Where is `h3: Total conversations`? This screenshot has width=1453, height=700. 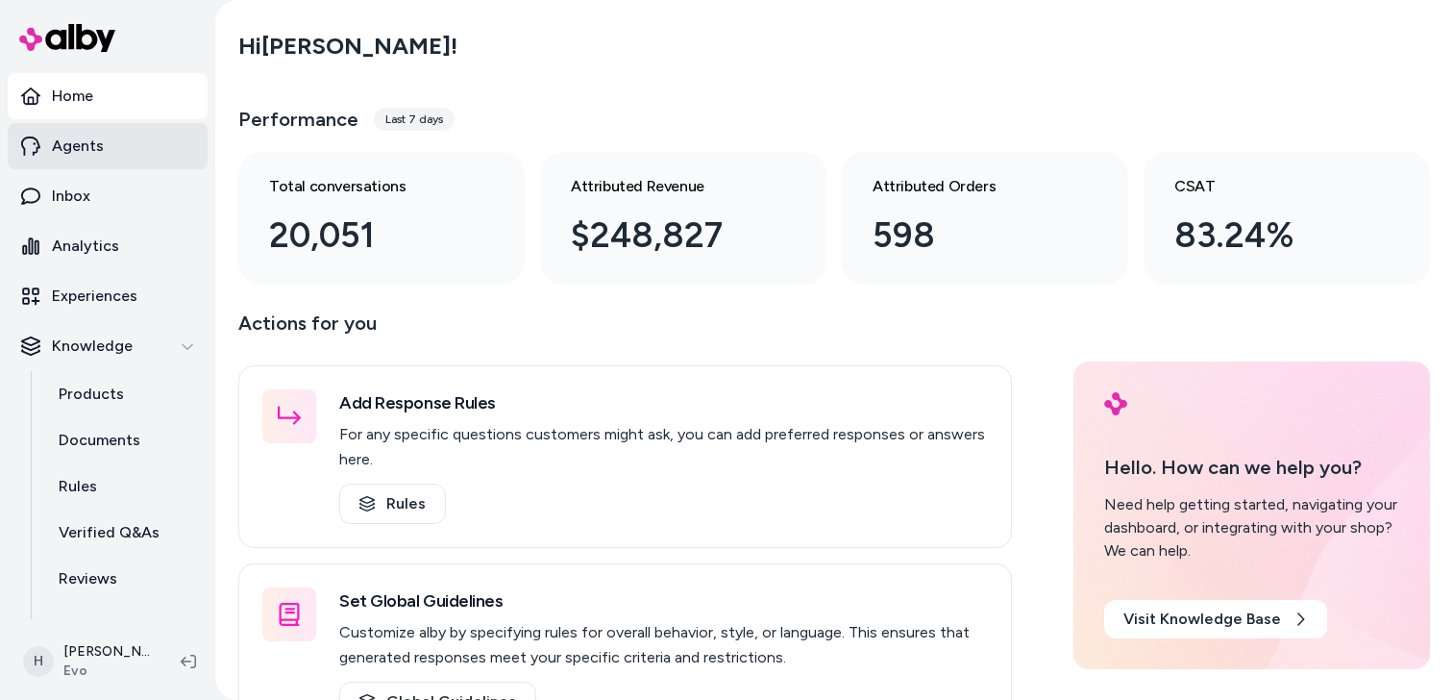 h3: Total conversations is located at coordinates (366, 186).